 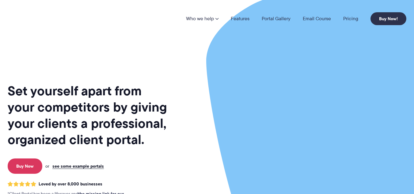 I want to click on h1: Set yourself apart from your competitors by giving your clients a professional, organized client ..., so click(x=87, y=115).